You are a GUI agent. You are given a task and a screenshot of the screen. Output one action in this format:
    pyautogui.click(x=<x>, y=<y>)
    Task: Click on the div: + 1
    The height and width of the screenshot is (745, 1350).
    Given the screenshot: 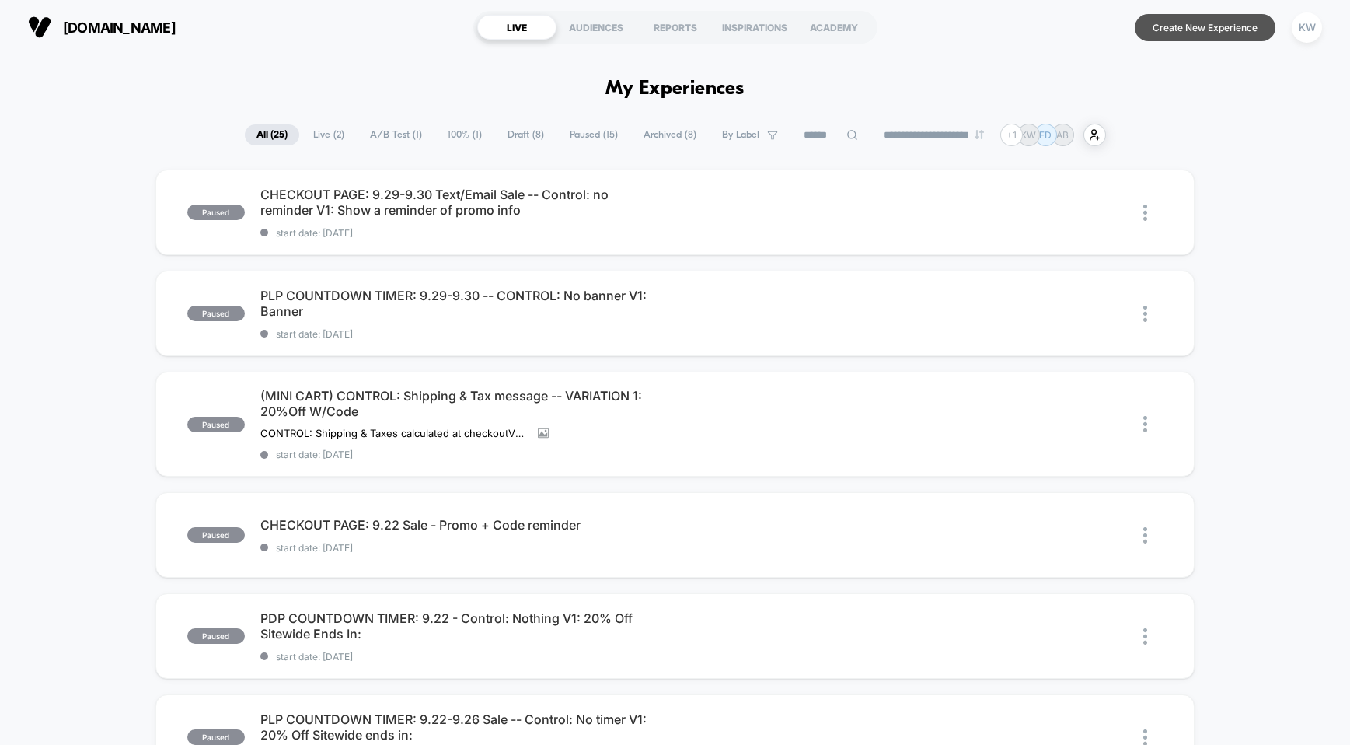 What is the action you would take?
    pyautogui.click(x=1011, y=134)
    